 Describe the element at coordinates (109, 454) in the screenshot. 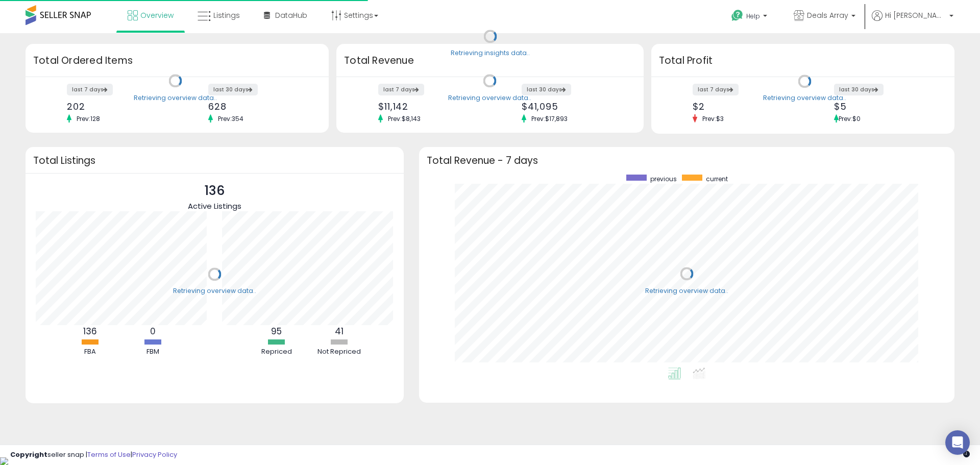

I see `a: Terms of Use` at that location.